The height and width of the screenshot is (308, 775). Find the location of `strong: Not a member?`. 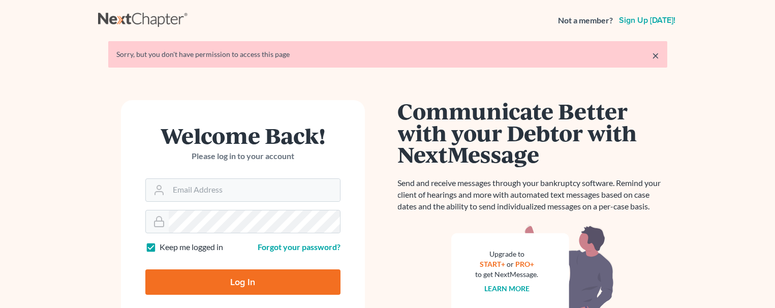

strong: Not a member? is located at coordinates (585, 20).